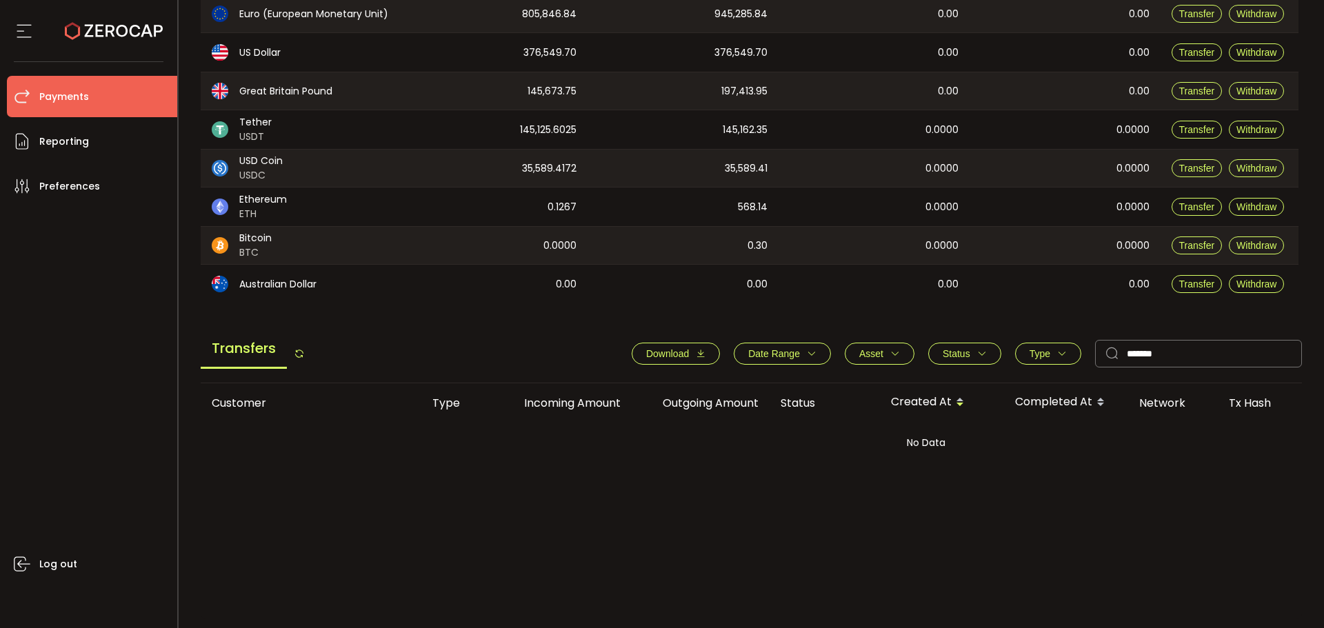  Describe the element at coordinates (260, 52) in the screenshot. I see `span: US Dollar` at that location.